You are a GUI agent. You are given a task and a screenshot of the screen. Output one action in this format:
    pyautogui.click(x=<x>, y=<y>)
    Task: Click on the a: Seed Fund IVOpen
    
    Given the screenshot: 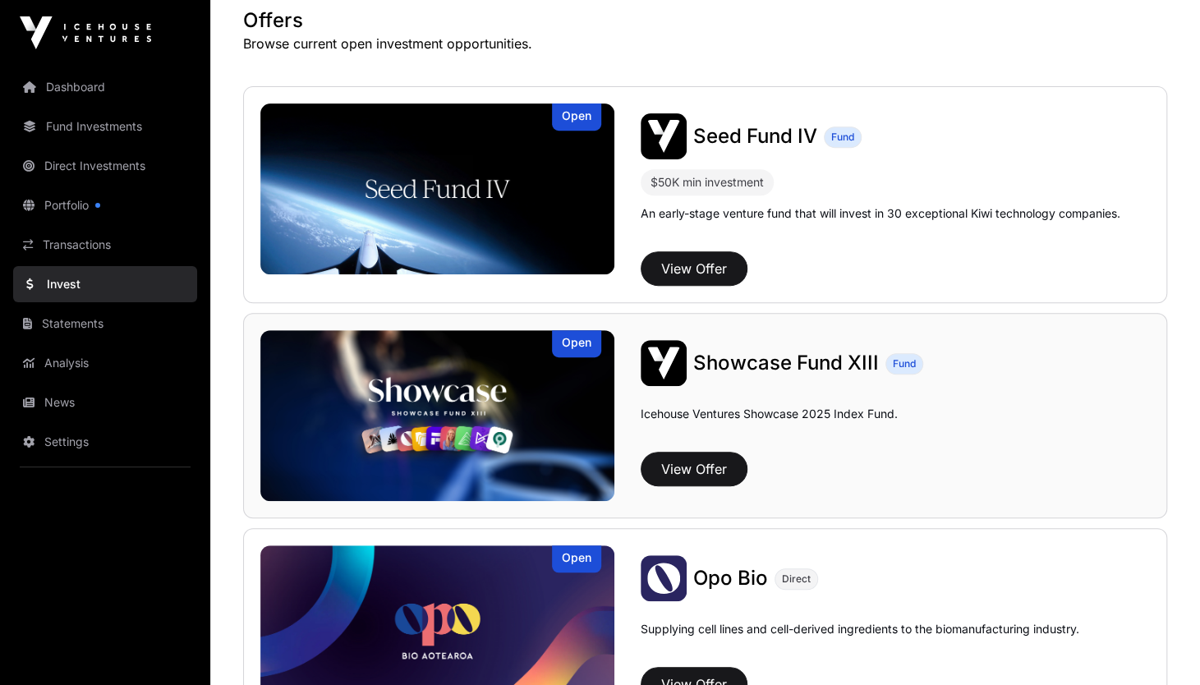 What is the action you would take?
    pyautogui.click(x=437, y=189)
    